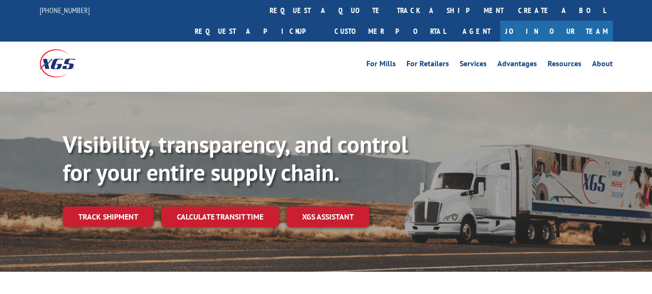  What do you see at coordinates (557, 31) in the screenshot?
I see `a: Join Our Team` at bounding box center [557, 31].